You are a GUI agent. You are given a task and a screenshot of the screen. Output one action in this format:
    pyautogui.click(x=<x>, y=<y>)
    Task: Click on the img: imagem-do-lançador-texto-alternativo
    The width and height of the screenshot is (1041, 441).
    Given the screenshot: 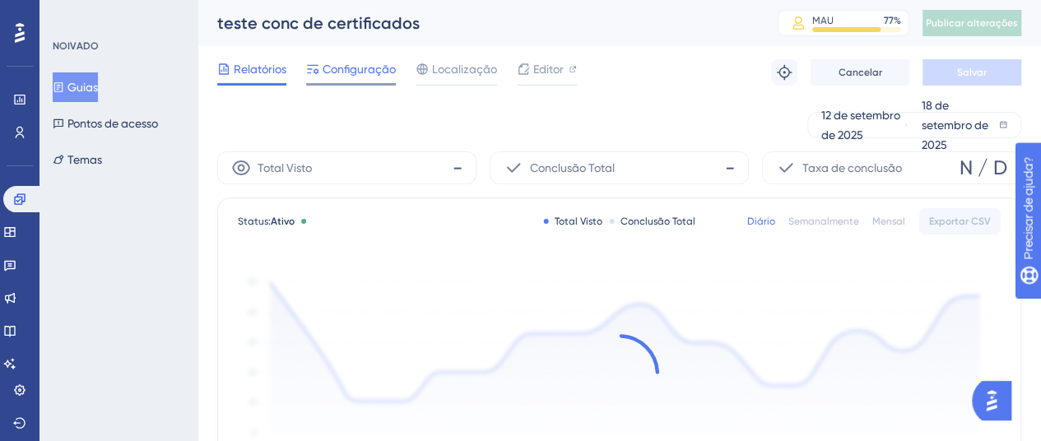 What is the action you would take?
    pyautogui.click(x=20, y=25)
    